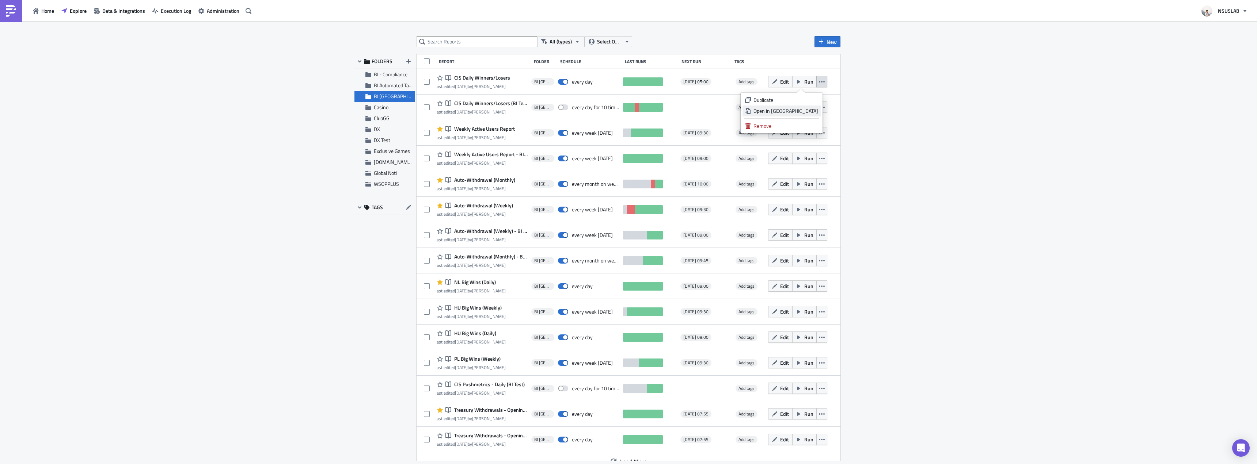 Image resolution: width=1257 pixels, height=464 pixels. I want to click on time: 2025-07-11T20:06:44Z, so click(461, 189).